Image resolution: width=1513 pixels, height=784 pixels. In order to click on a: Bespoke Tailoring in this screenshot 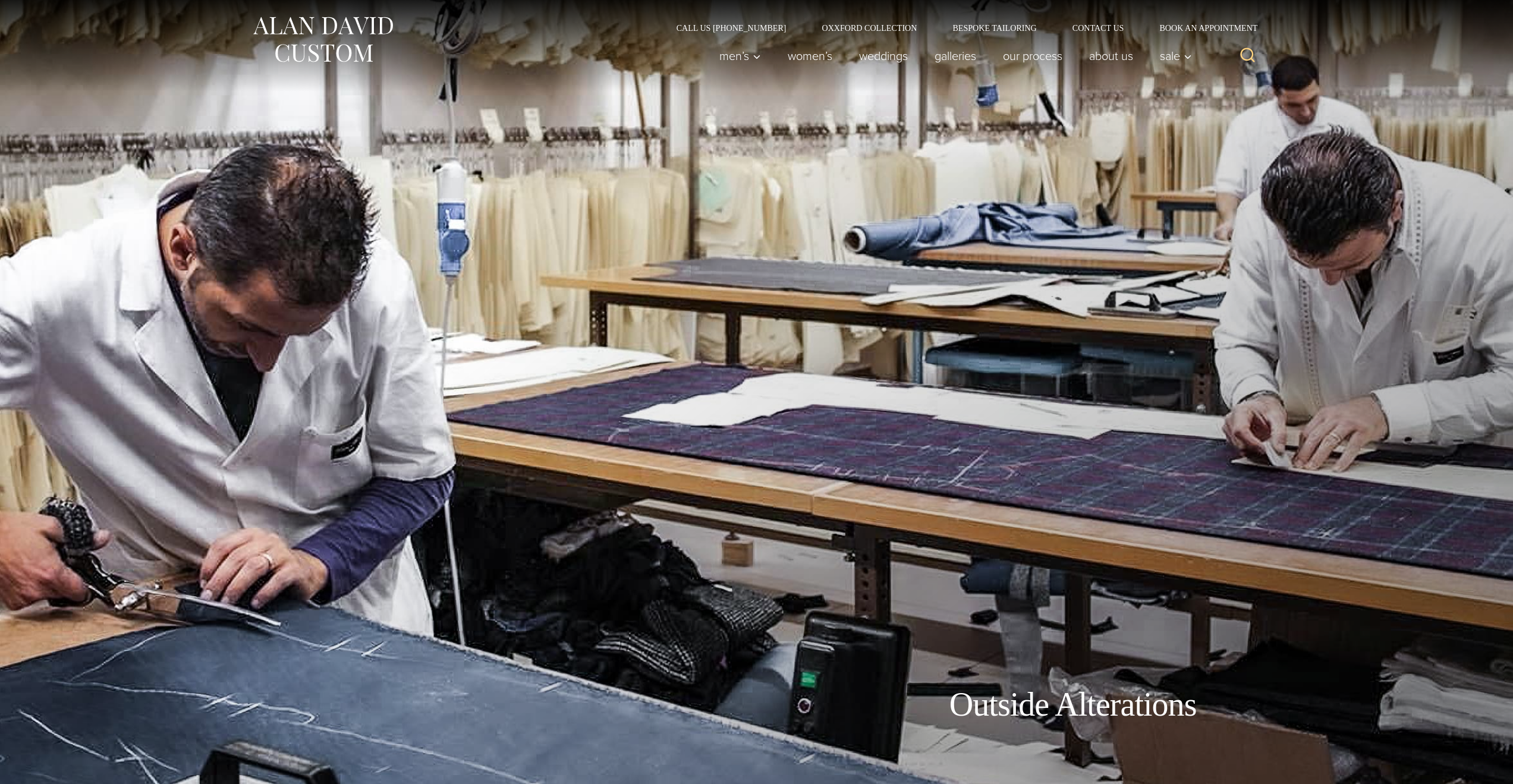, I will do `click(994, 28)`.